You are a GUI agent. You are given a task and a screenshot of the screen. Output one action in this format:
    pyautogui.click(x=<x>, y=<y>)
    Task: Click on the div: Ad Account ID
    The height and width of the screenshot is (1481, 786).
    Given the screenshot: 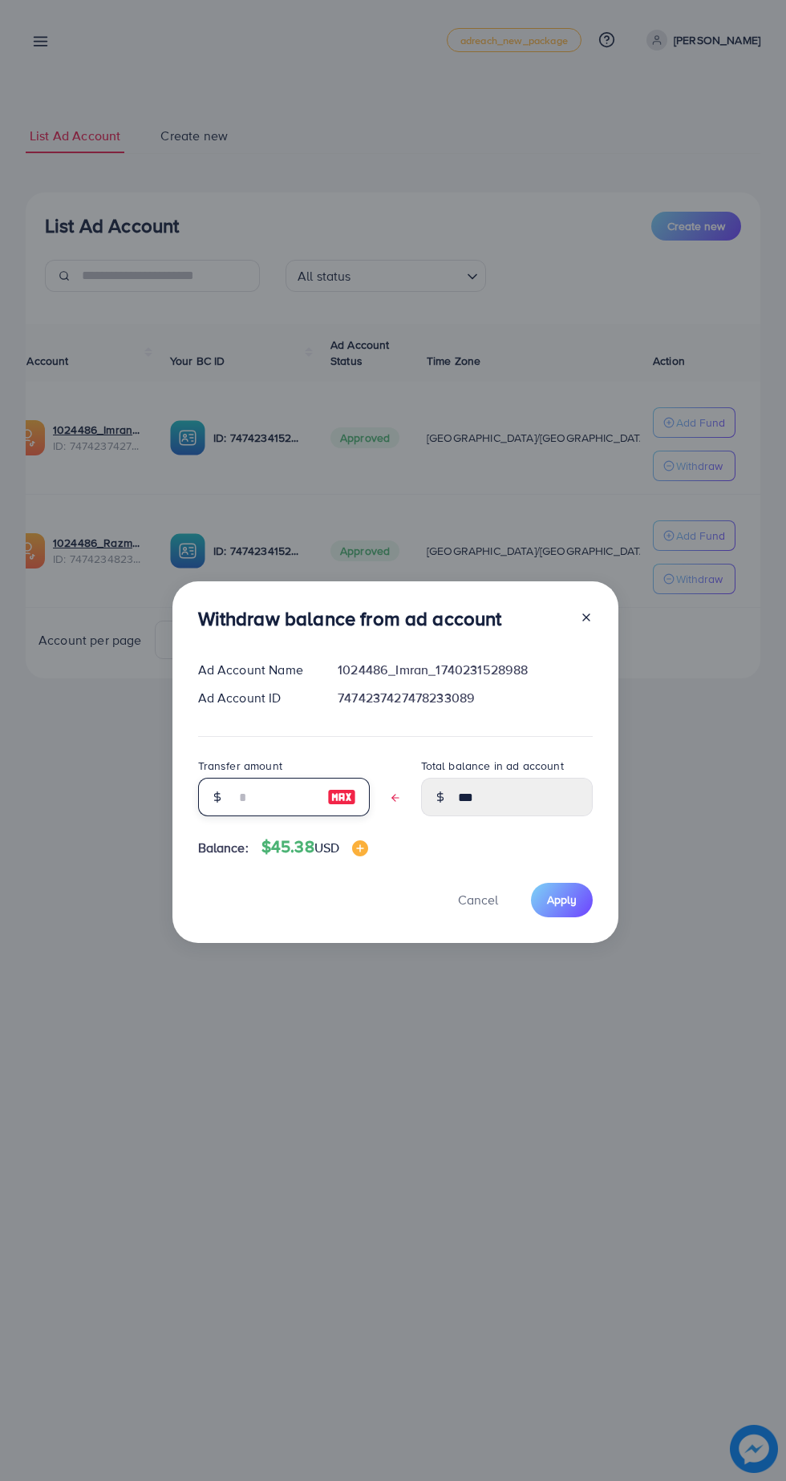 What is the action you would take?
    pyautogui.click(x=255, y=698)
    